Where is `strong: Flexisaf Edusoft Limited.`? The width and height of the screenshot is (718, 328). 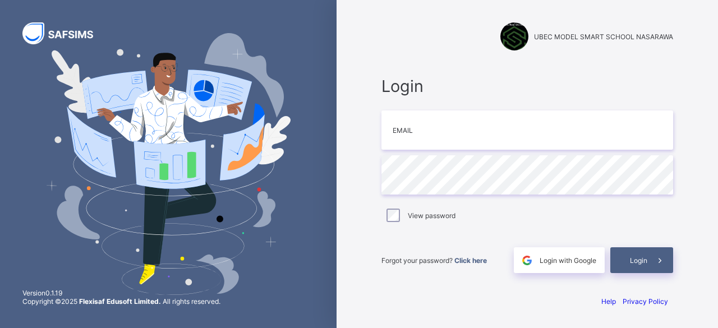 strong: Flexisaf Edusoft Limited. is located at coordinates (120, 301).